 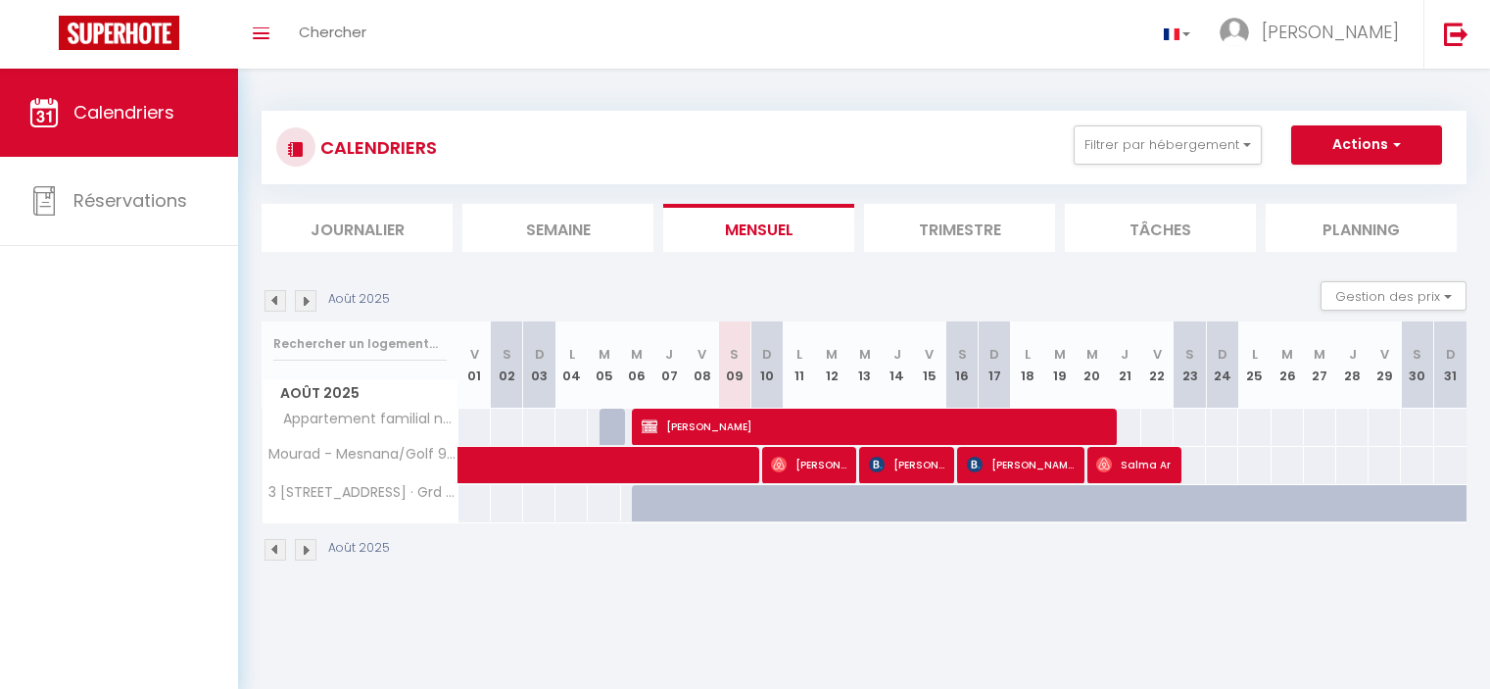 I want to click on span: Salma Ar, so click(x=1133, y=464).